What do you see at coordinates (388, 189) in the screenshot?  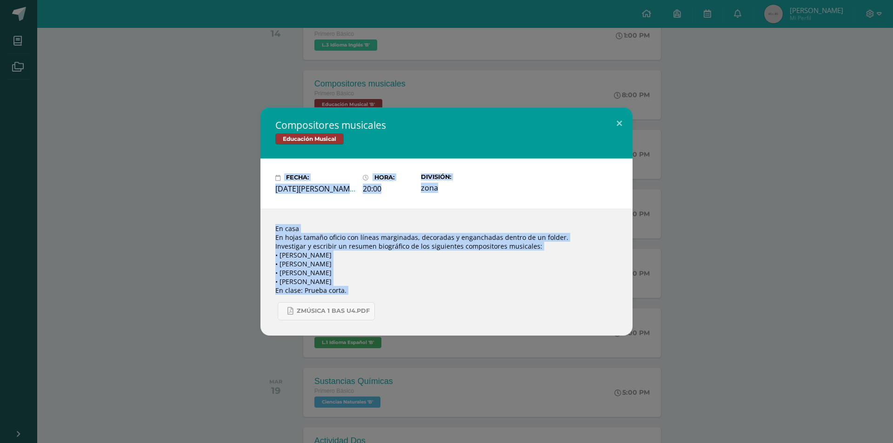 I see `div: 20:00` at bounding box center [388, 189].